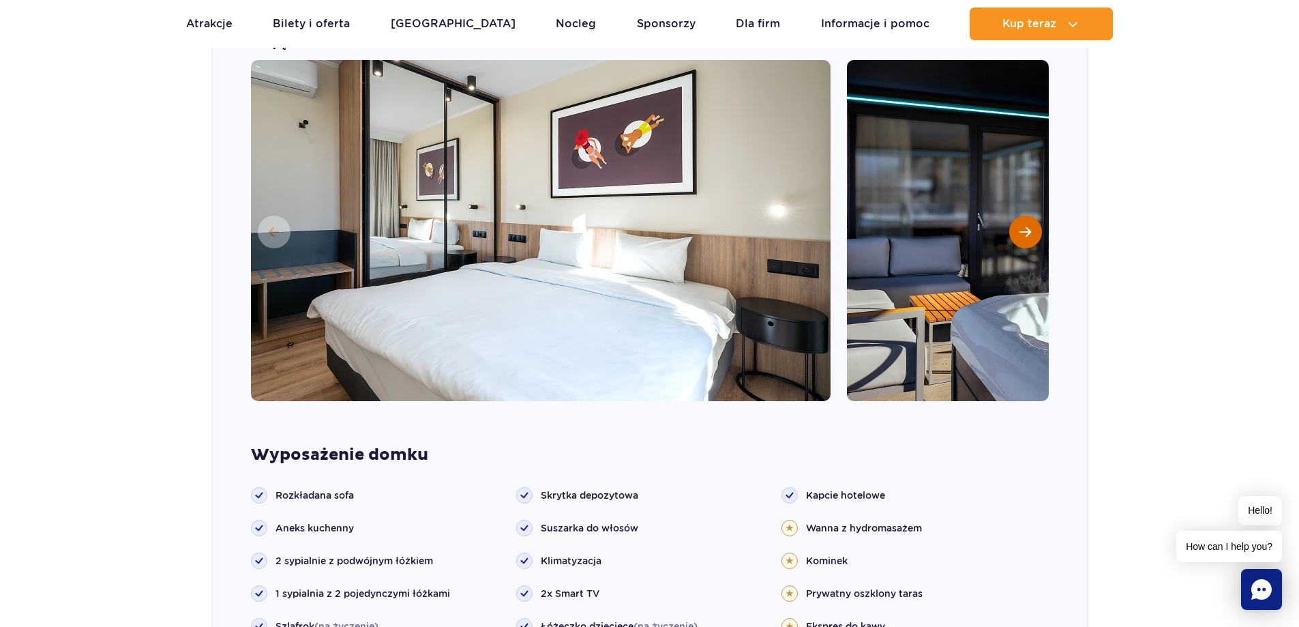 Image resolution: width=1299 pixels, height=627 pixels. I want to click on span: Kapcie hotelowe, so click(846, 495).